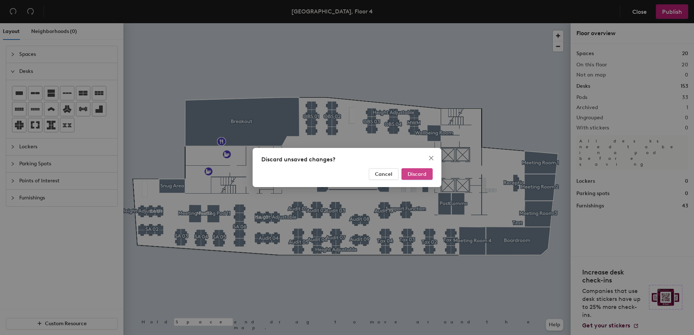 This screenshot has height=335, width=694. Describe the element at coordinates (347, 160) in the screenshot. I see `div: Discard unsaved changes?` at that location.